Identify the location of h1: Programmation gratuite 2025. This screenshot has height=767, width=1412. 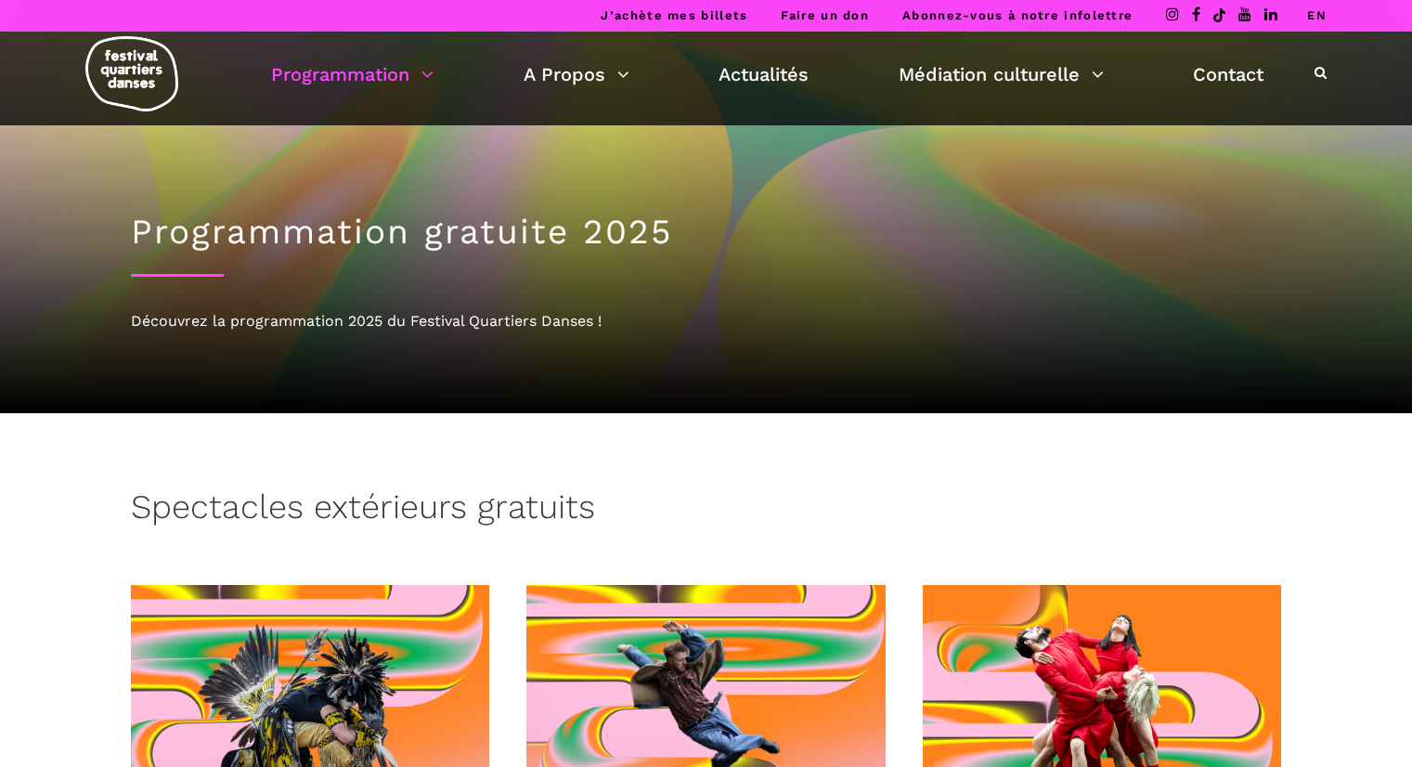
(707, 232).